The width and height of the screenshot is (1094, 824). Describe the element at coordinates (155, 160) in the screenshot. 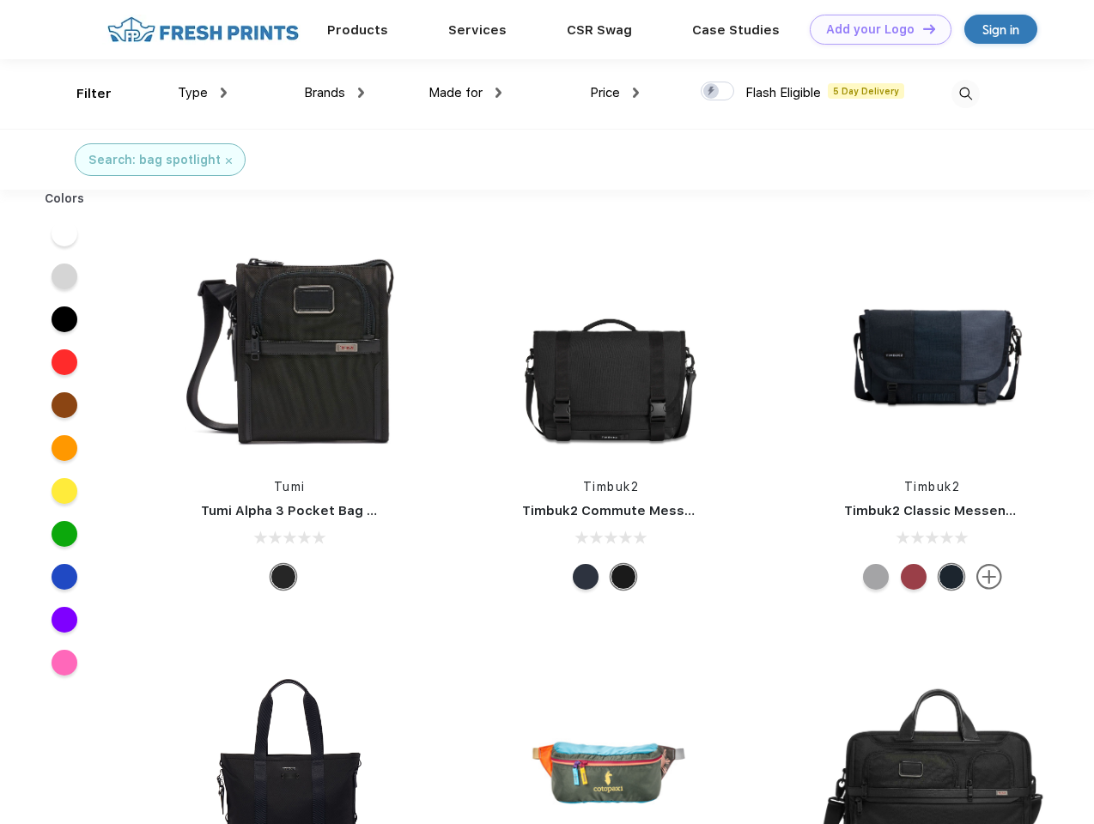

I see `div: Search: bag spotlight` at that location.